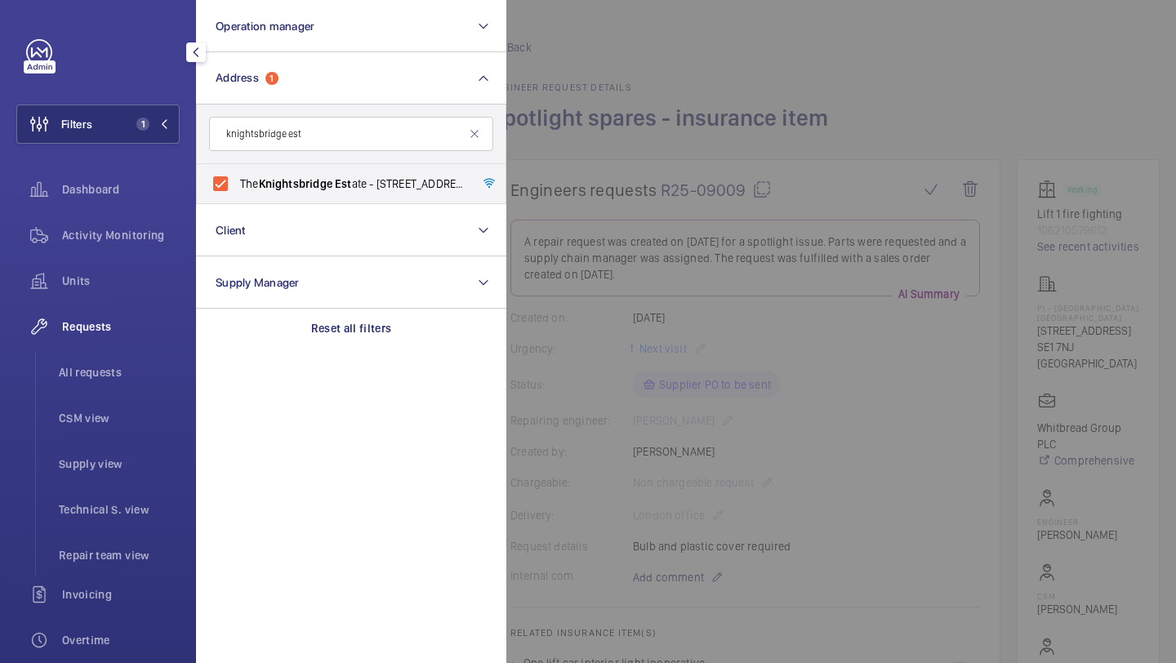 This screenshot has width=1176, height=663. What do you see at coordinates (121, 281) in the screenshot?
I see `span: Units` at bounding box center [121, 281].